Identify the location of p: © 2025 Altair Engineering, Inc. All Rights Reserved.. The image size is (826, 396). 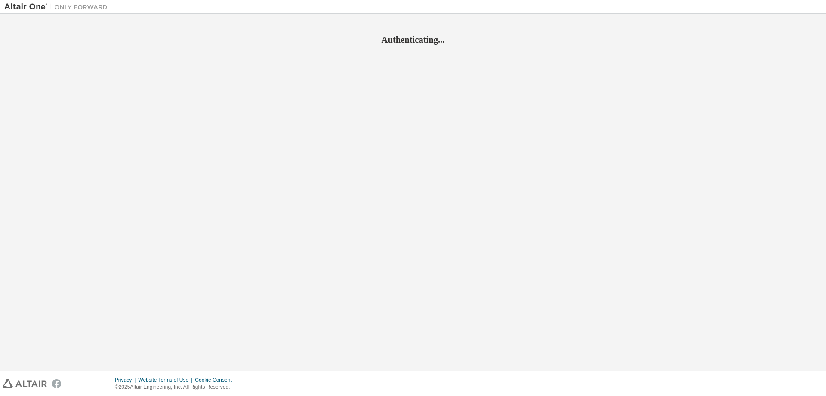
(176, 387).